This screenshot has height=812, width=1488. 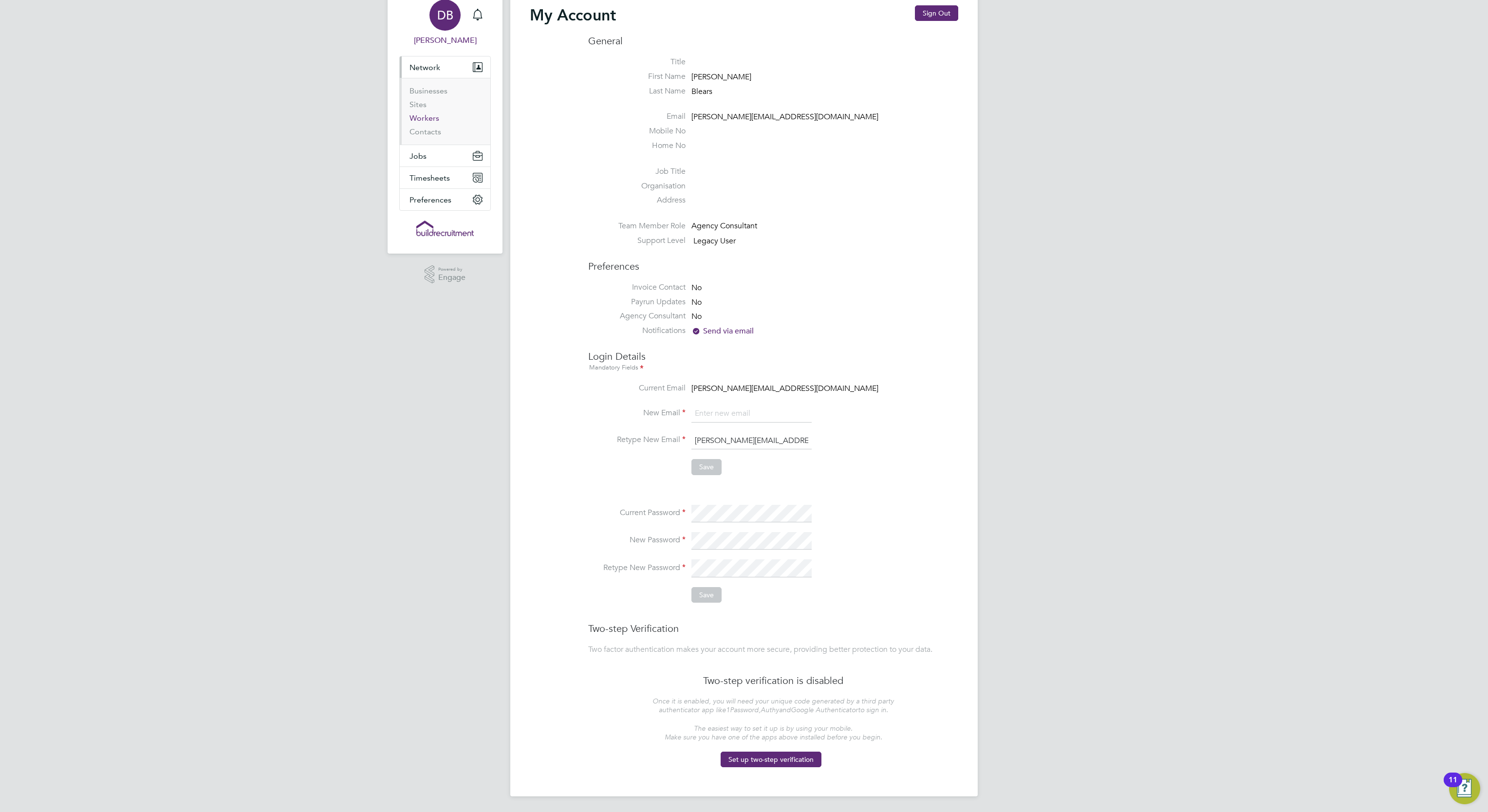 I want to click on label: Organisation, so click(x=637, y=186).